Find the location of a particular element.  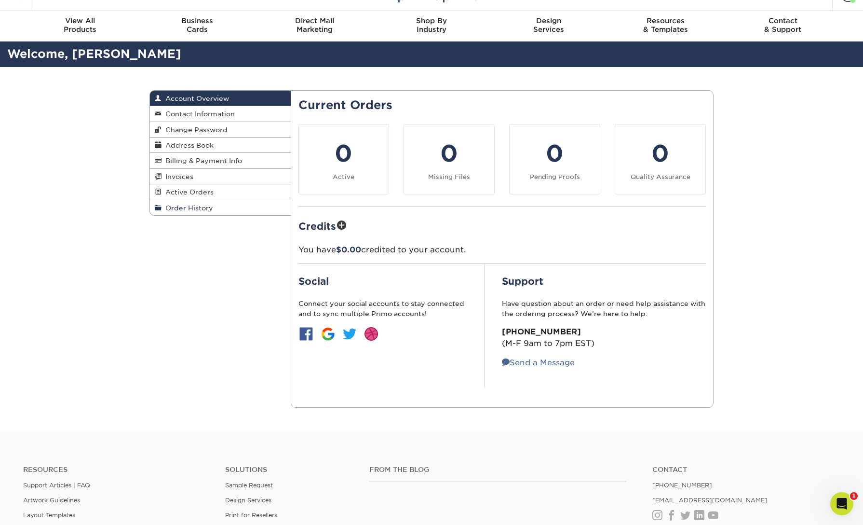

h4: Solutions is located at coordinates (290, 469).